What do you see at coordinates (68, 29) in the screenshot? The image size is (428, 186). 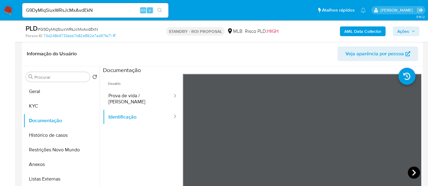 I see `span: # G9DyMlqSiuxWRsJcMxAvdEkN` at bounding box center [68, 29].